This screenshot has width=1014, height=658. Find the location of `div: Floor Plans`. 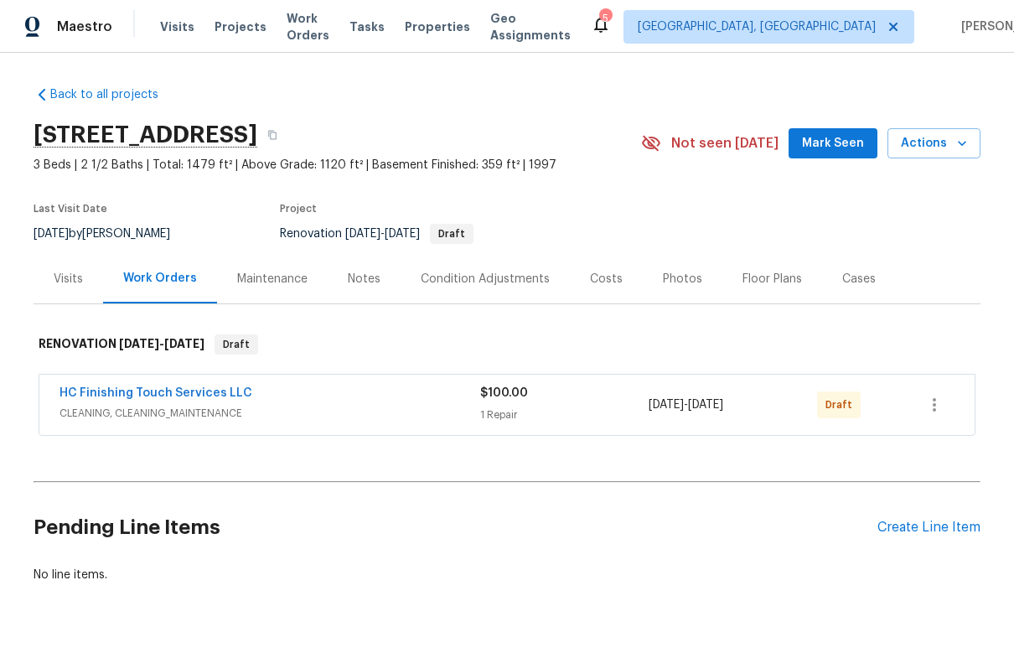

div: Floor Plans is located at coordinates (772, 279).